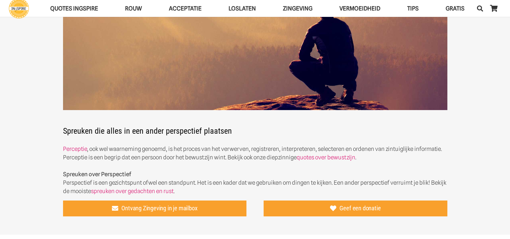 Image resolution: width=510 pixels, height=239 pixels. Describe the element at coordinates (185, 8) in the screenshot. I see `span: Acceptatie` at that location.